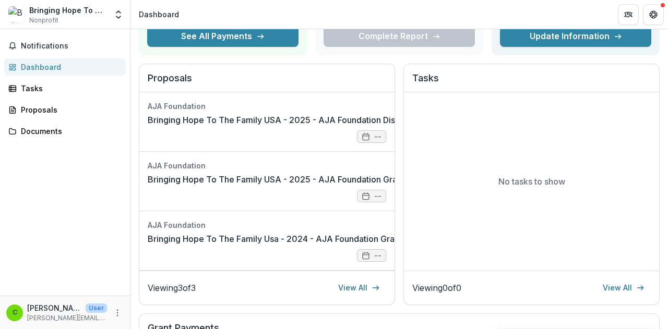  I want to click on a: Bringing Hope To The Family USA - 2025 - AJA Foundation Grant Application, so click(299, 179).